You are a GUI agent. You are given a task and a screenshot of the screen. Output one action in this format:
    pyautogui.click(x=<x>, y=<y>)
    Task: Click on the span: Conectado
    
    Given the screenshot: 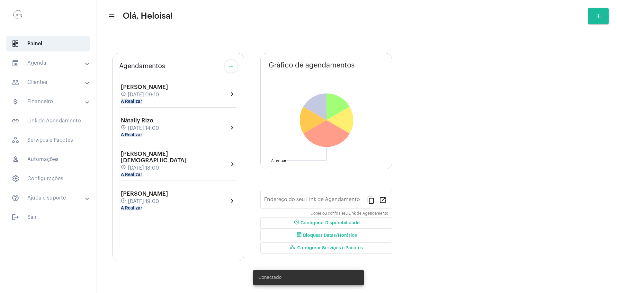 What is the action you would take?
    pyautogui.click(x=270, y=278)
    